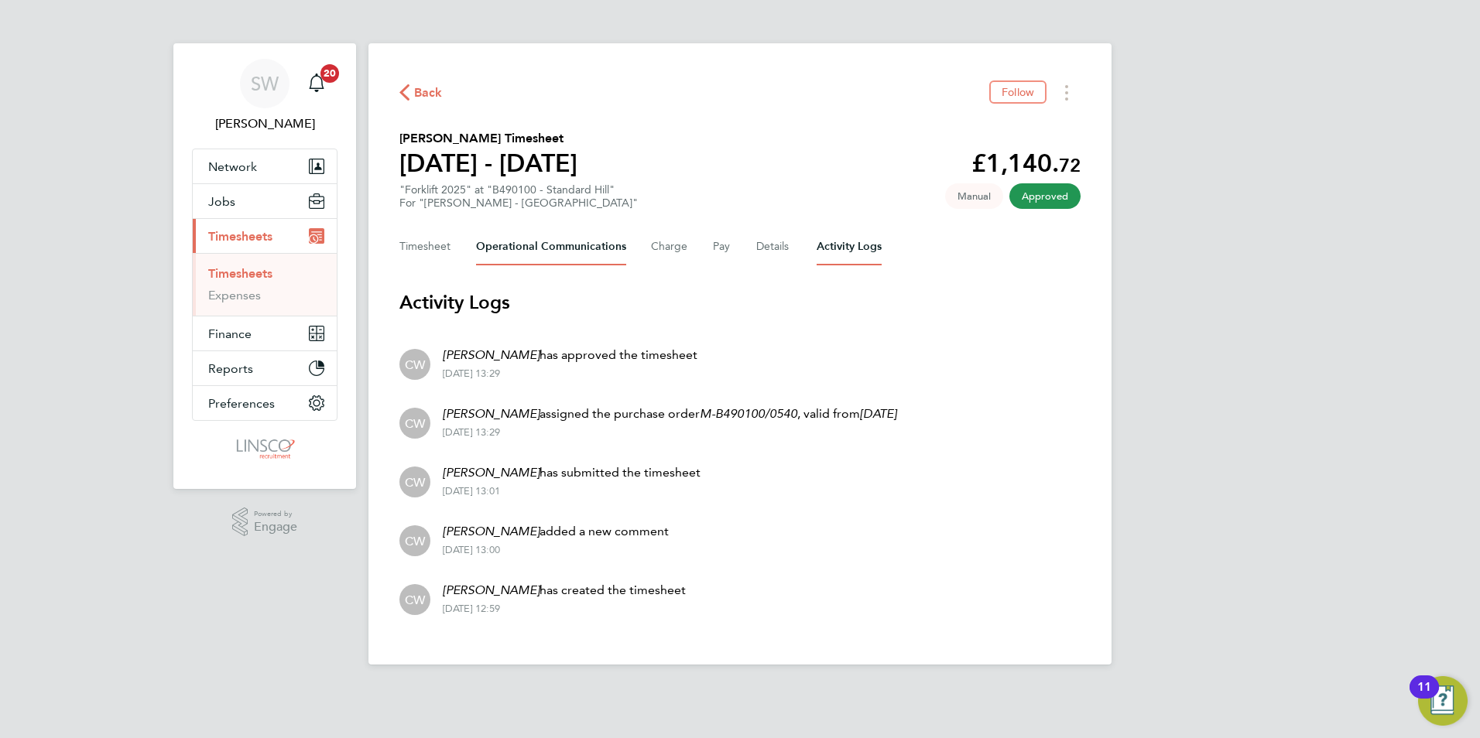  I want to click on span: Reports, so click(231, 368).